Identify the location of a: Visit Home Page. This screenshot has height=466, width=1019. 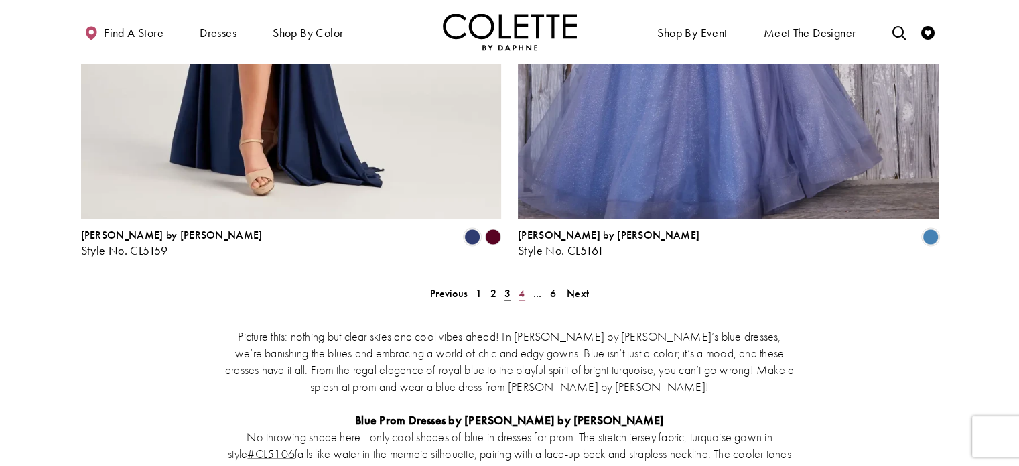
(510, 31).